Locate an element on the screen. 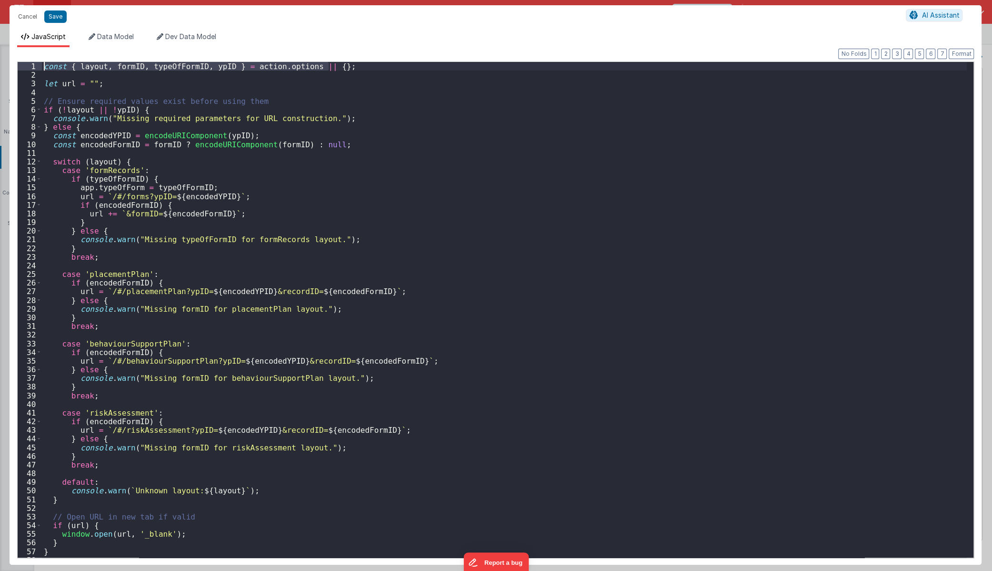 This screenshot has width=992, height=571. div: 40 is located at coordinates (30, 404).